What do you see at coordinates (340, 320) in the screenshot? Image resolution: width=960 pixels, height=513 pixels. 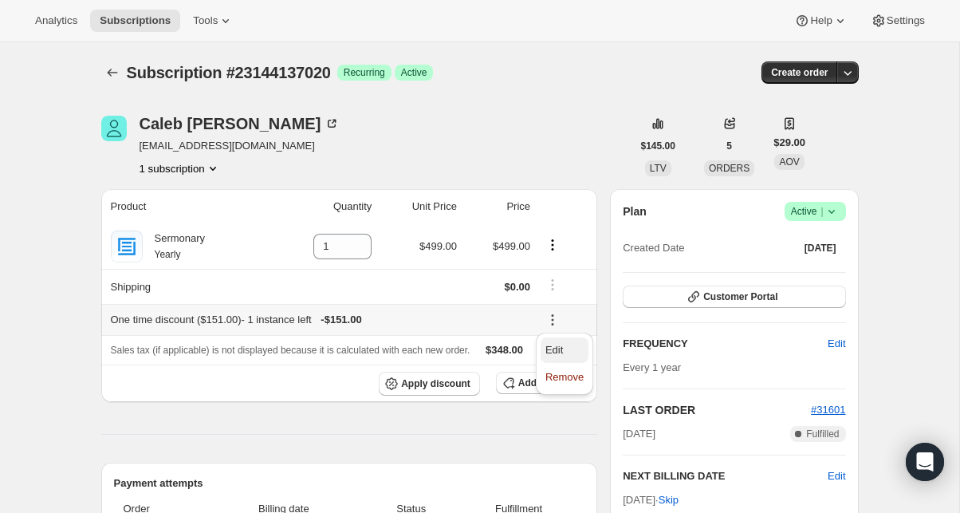 I see `span: - $151.00` at bounding box center [340, 320].